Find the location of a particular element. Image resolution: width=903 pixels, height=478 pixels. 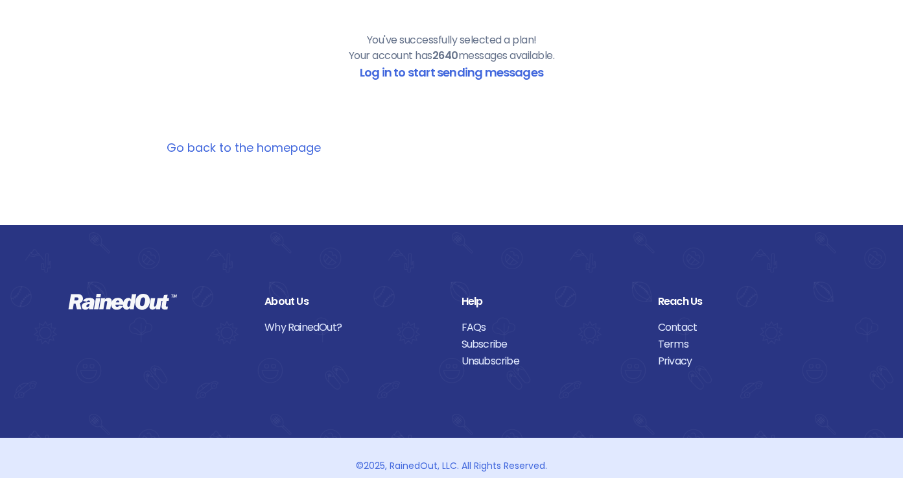

div: Reach Us is located at coordinates (746, 301).